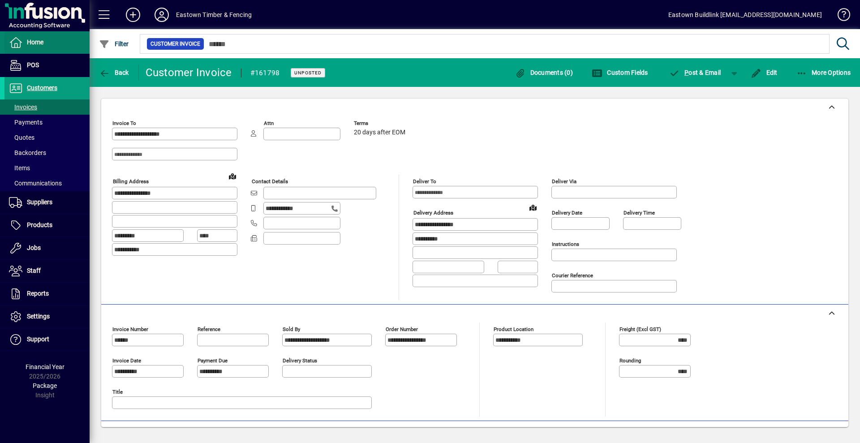 The height and width of the screenshot is (443, 860). I want to click on span: Staff, so click(34, 271).